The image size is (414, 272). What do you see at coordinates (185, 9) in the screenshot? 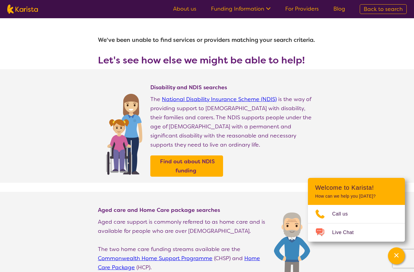
I see `a: About us` at bounding box center [185, 9].